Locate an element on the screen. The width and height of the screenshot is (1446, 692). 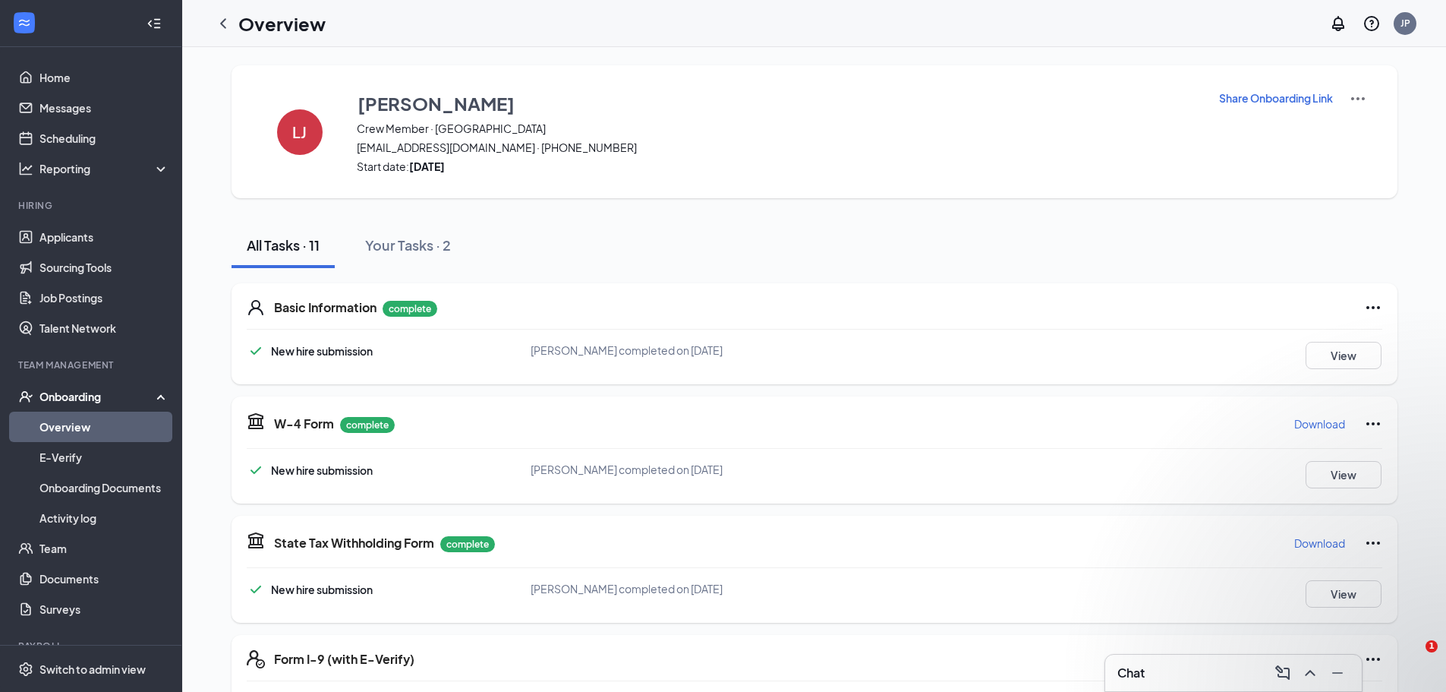
button: LJ is located at coordinates (300, 131).